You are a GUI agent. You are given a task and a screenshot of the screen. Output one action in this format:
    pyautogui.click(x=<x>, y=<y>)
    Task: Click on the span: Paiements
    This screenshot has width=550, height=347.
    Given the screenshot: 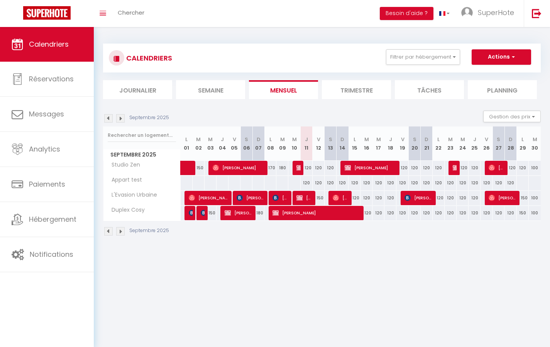 What is the action you would take?
    pyautogui.click(x=47, y=184)
    